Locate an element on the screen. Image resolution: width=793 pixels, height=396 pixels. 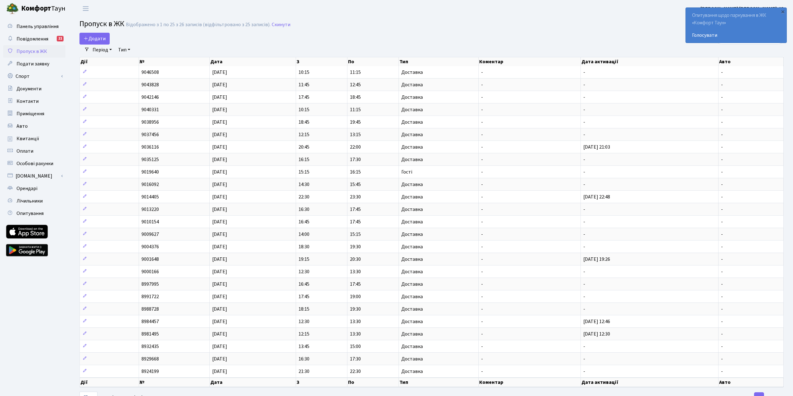
span: Контакти is located at coordinates (27, 101).